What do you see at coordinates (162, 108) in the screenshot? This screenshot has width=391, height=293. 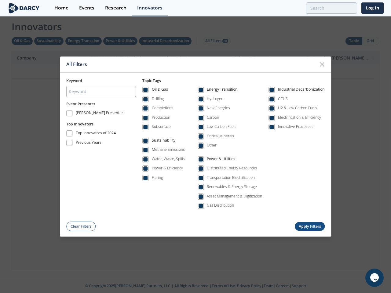 I see `div: Completions` at bounding box center [162, 108].